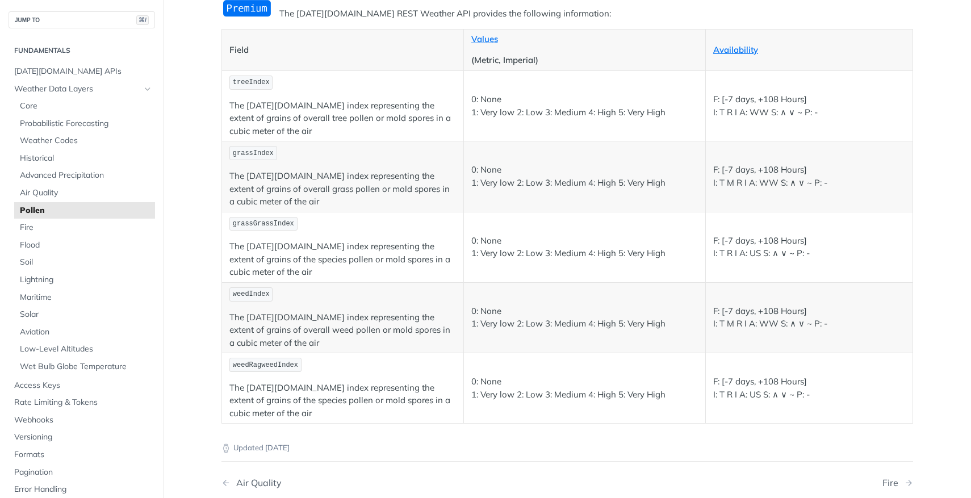 The image size is (971, 498). Describe the element at coordinates (85, 228) in the screenshot. I see `a: Fire` at that location.